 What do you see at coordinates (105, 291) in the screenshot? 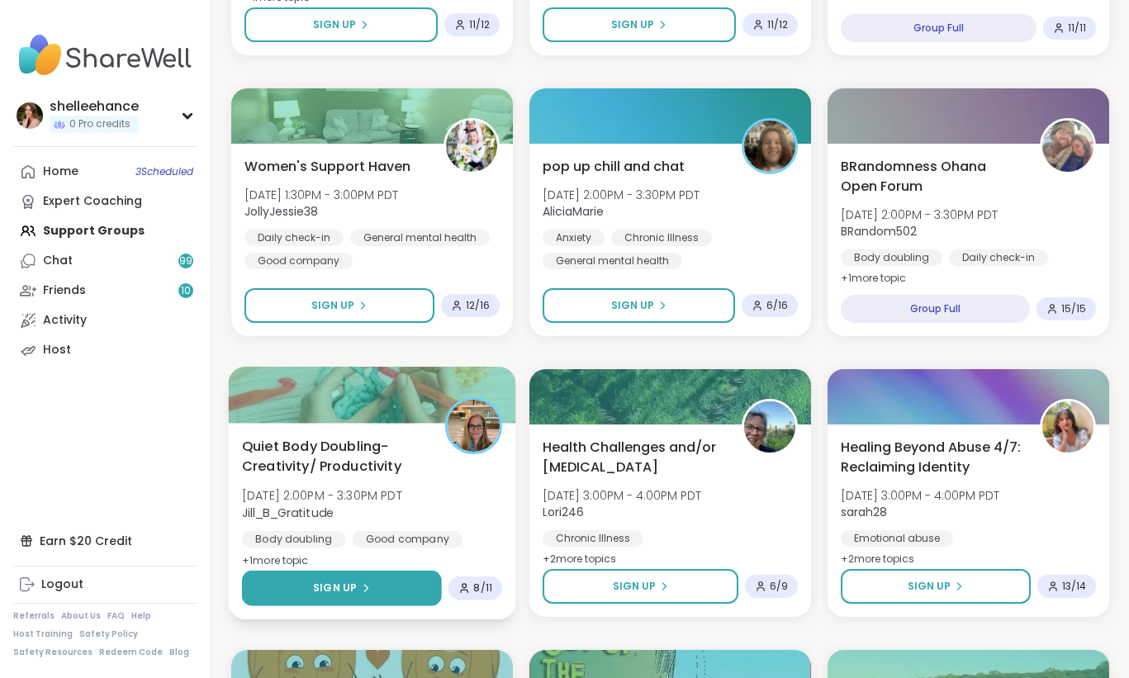
I see `a: Friends10` at bounding box center [105, 291].